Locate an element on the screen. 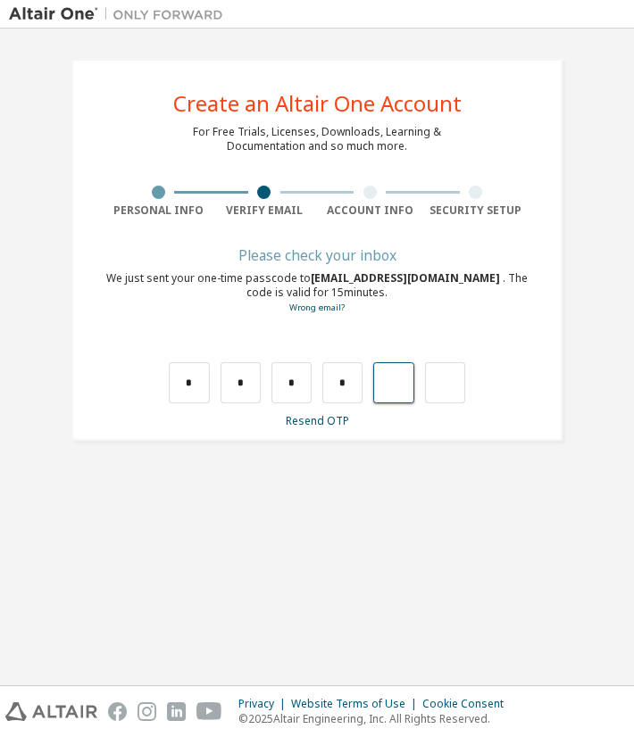 This screenshot has height=737, width=634. div: Security Setup is located at coordinates (476, 211).